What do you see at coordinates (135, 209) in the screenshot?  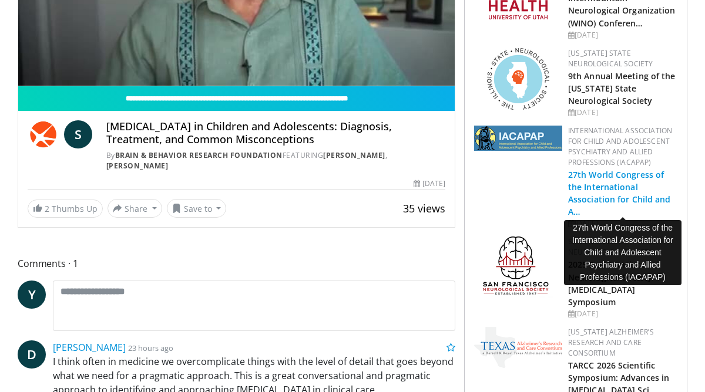 I see `button: Share` at bounding box center [135, 209].